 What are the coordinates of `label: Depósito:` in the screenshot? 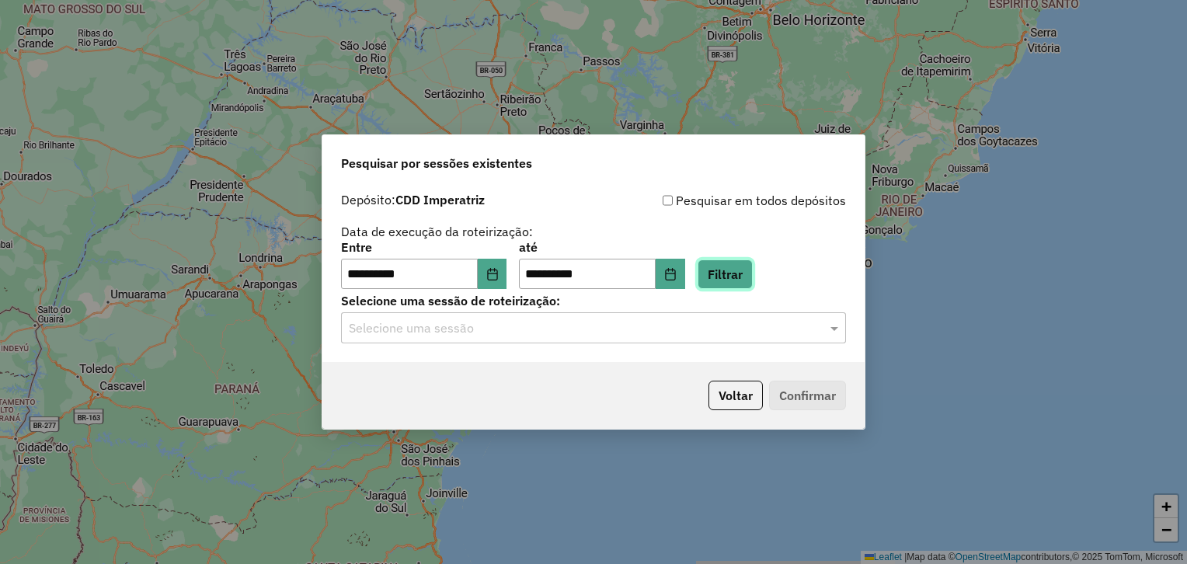 It's located at (412, 200).